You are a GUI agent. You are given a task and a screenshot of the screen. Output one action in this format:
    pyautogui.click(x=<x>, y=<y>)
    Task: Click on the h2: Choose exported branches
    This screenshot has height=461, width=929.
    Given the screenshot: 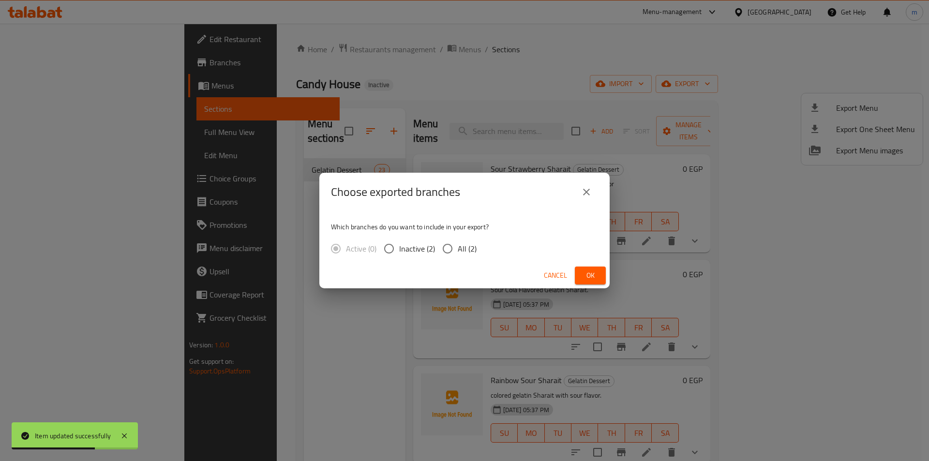 What is the action you would take?
    pyautogui.click(x=396, y=192)
    